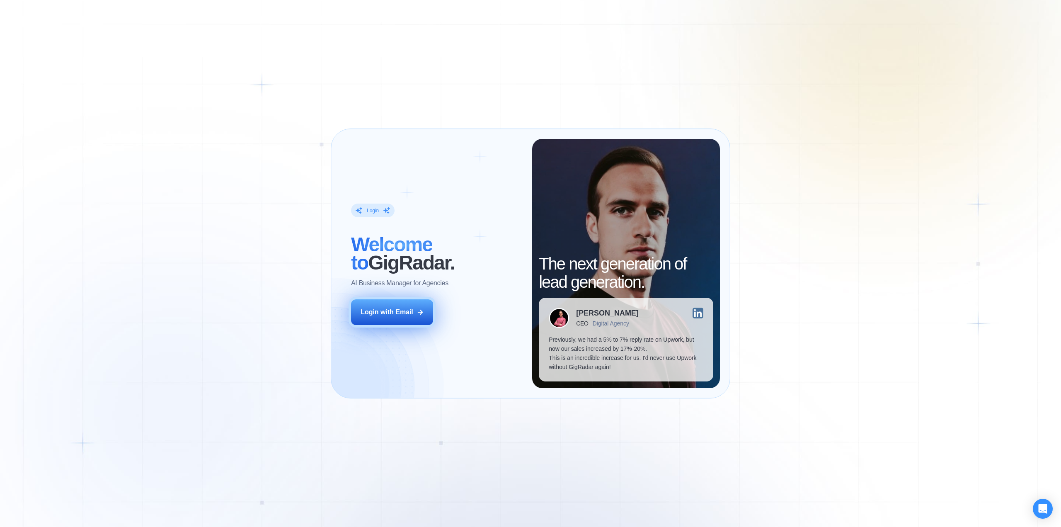  What do you see at coordinates (437, 254) in the screenshot?
I see `h2: ‍ GigRadar.` at bounding box center [437, 254].